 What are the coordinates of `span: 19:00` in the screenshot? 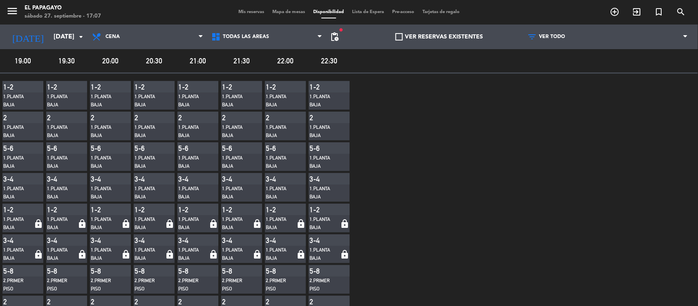 It's located at (23, 61).